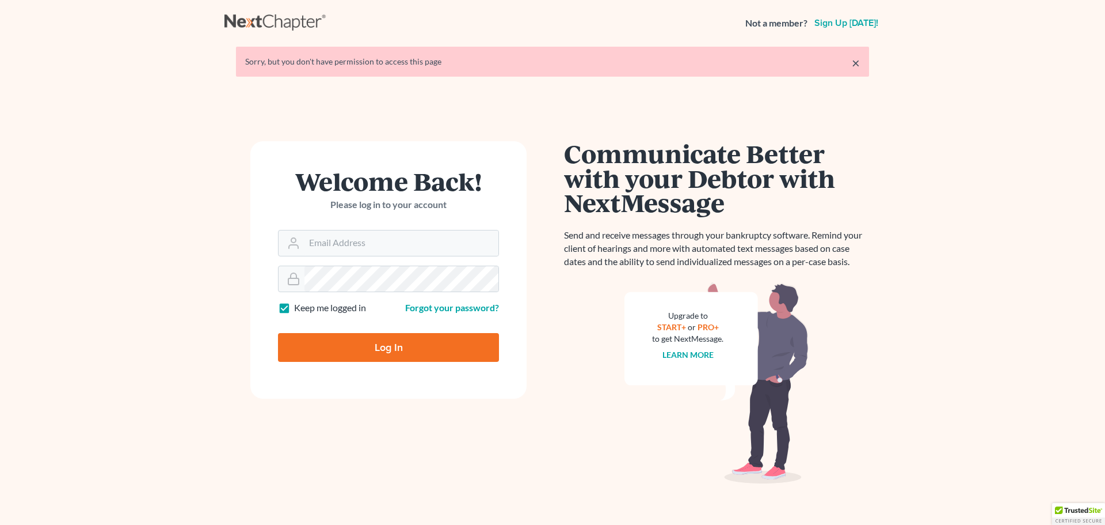 This screenshot has width=1105, height=525. What do you see at coordinates (688, 354) in the screenshot?
I see `a: Learn more` at bounding box center [688, 354].